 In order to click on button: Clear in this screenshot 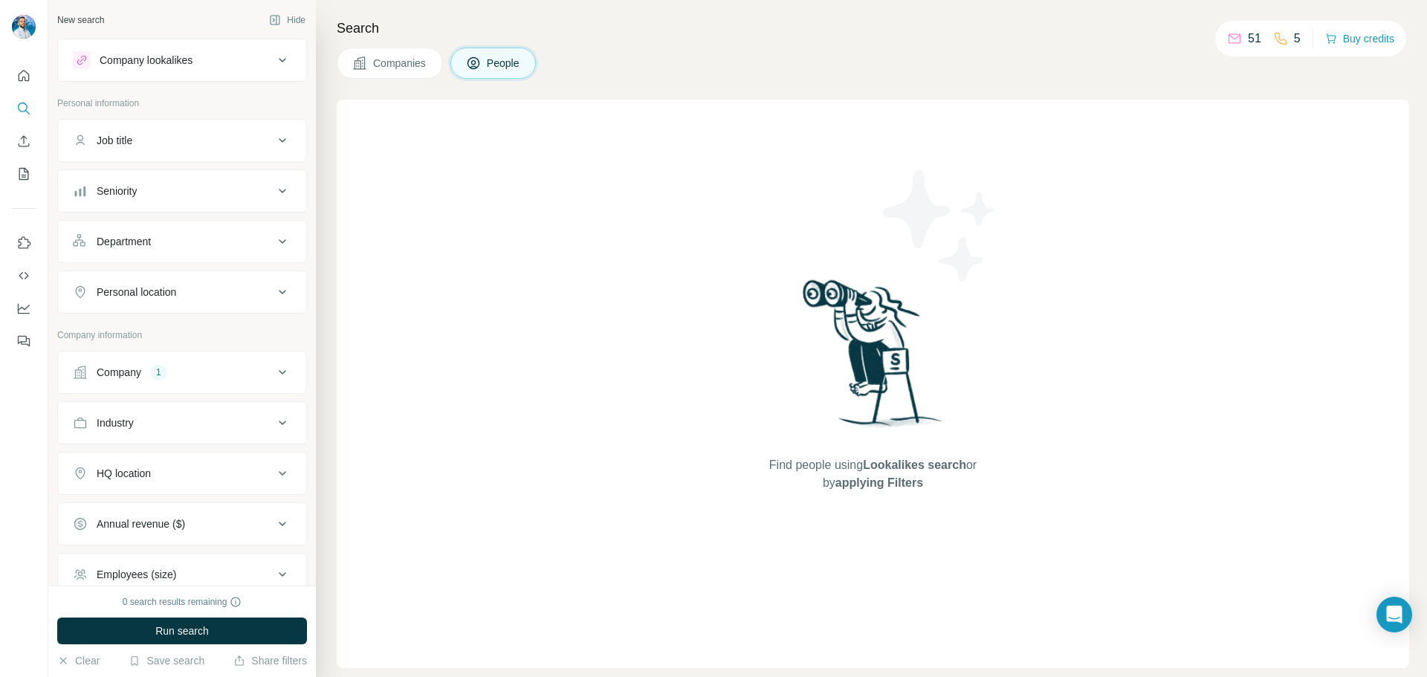, I will do `click(78, 661)`.